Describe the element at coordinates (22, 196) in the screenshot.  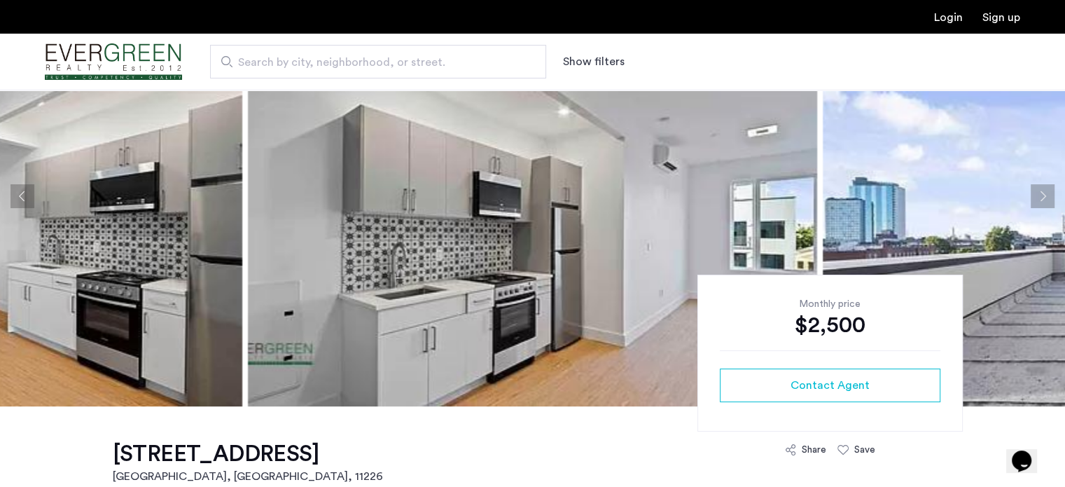
I see `button: Previous apartment` at that location.